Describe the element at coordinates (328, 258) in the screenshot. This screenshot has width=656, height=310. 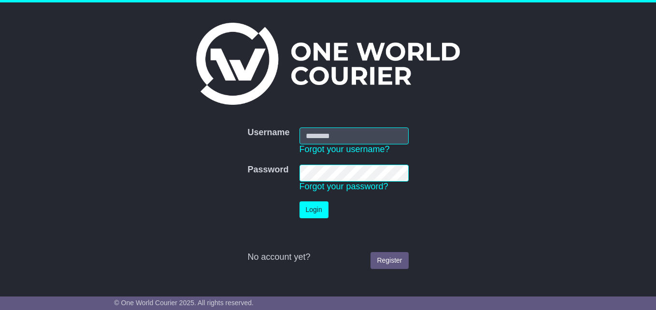
I see `div: No account yet?` at that location.